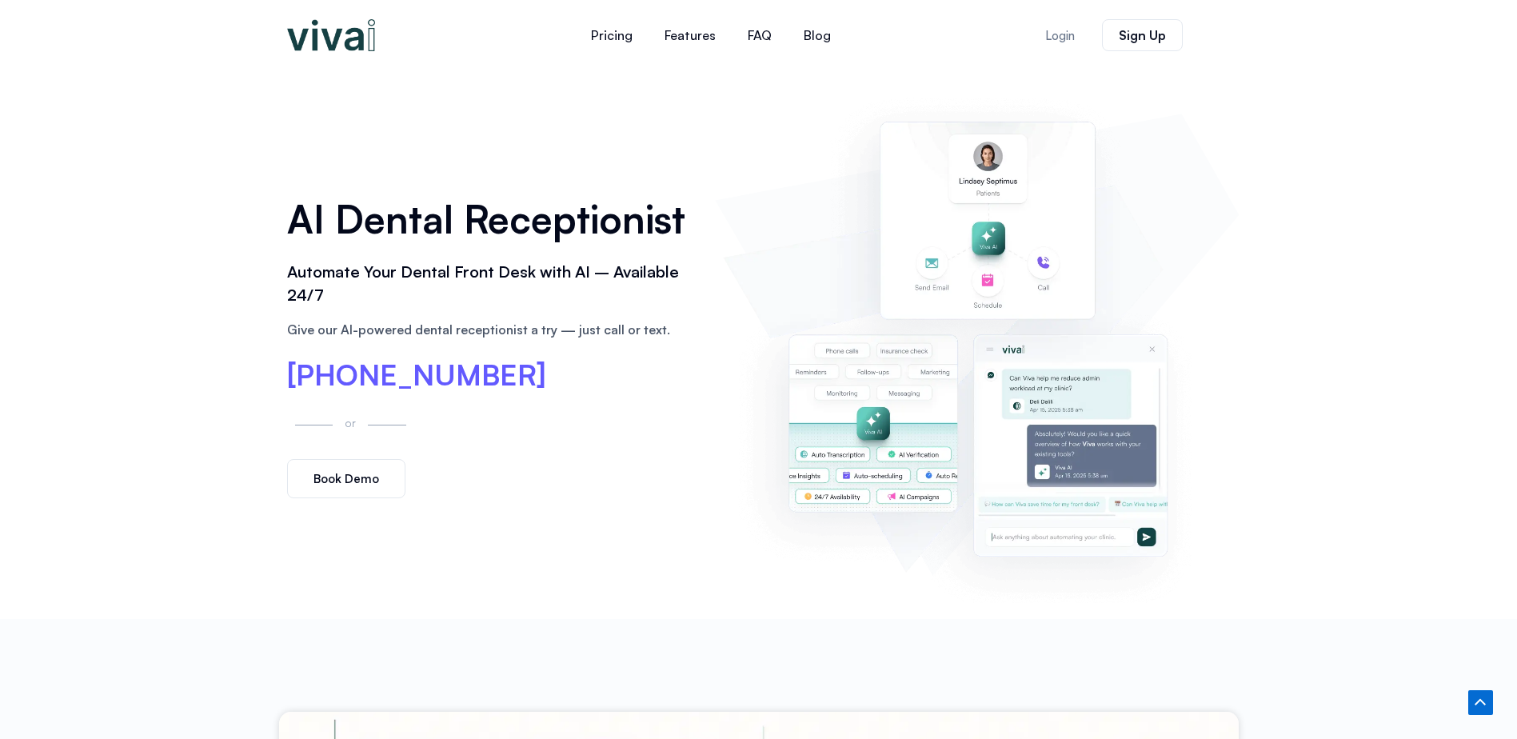 The image size is (1517, 739). I want to click on span: Login, so click(1060, 35).